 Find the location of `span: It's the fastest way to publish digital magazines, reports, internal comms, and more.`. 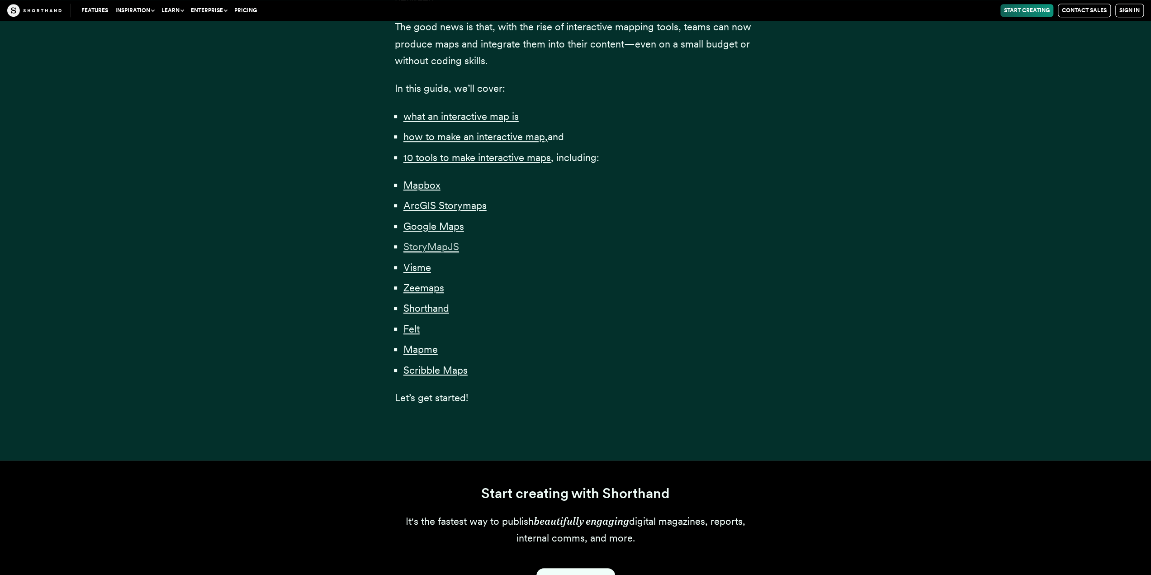

span: It's the fastest way to publish digital magazines, reports, internal comms, and more. is located at coordinates (575, 529).